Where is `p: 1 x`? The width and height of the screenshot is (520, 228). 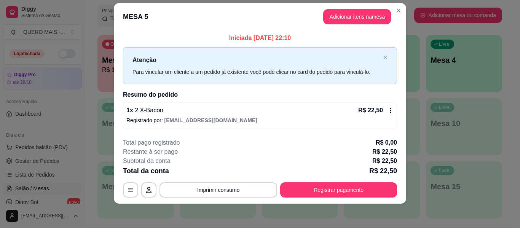 p: 1 x is located at coordinates (145, 110).